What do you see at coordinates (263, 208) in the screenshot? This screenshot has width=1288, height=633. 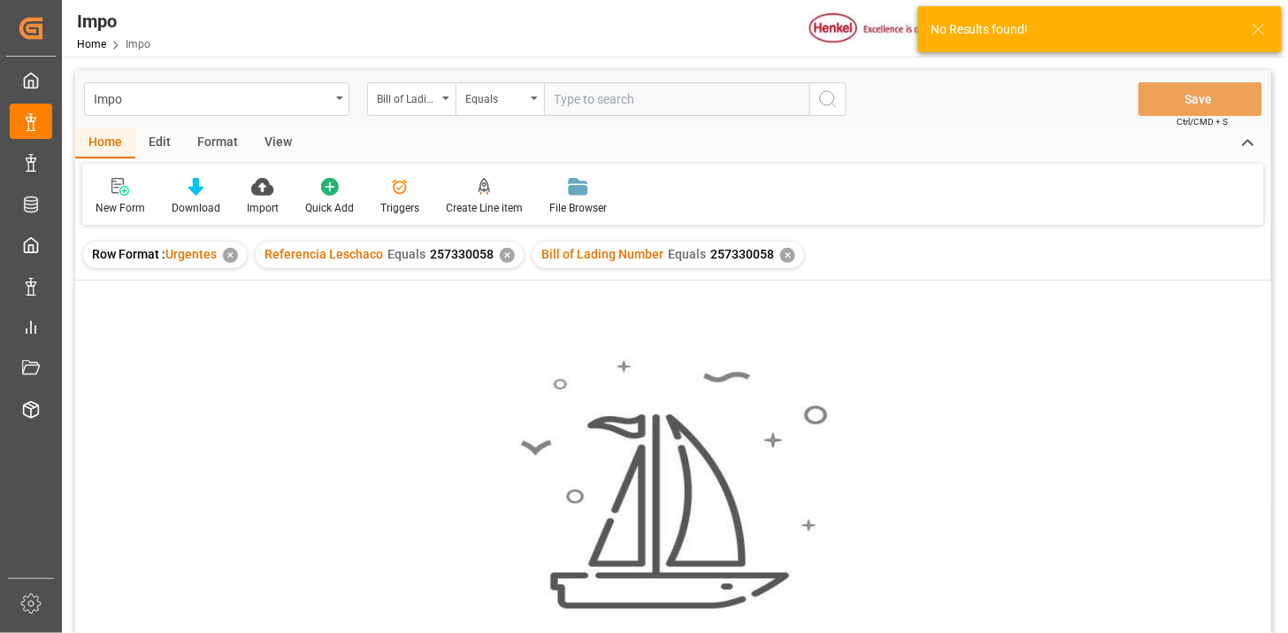 I see `div: Import` at bounding box center [263, 208].